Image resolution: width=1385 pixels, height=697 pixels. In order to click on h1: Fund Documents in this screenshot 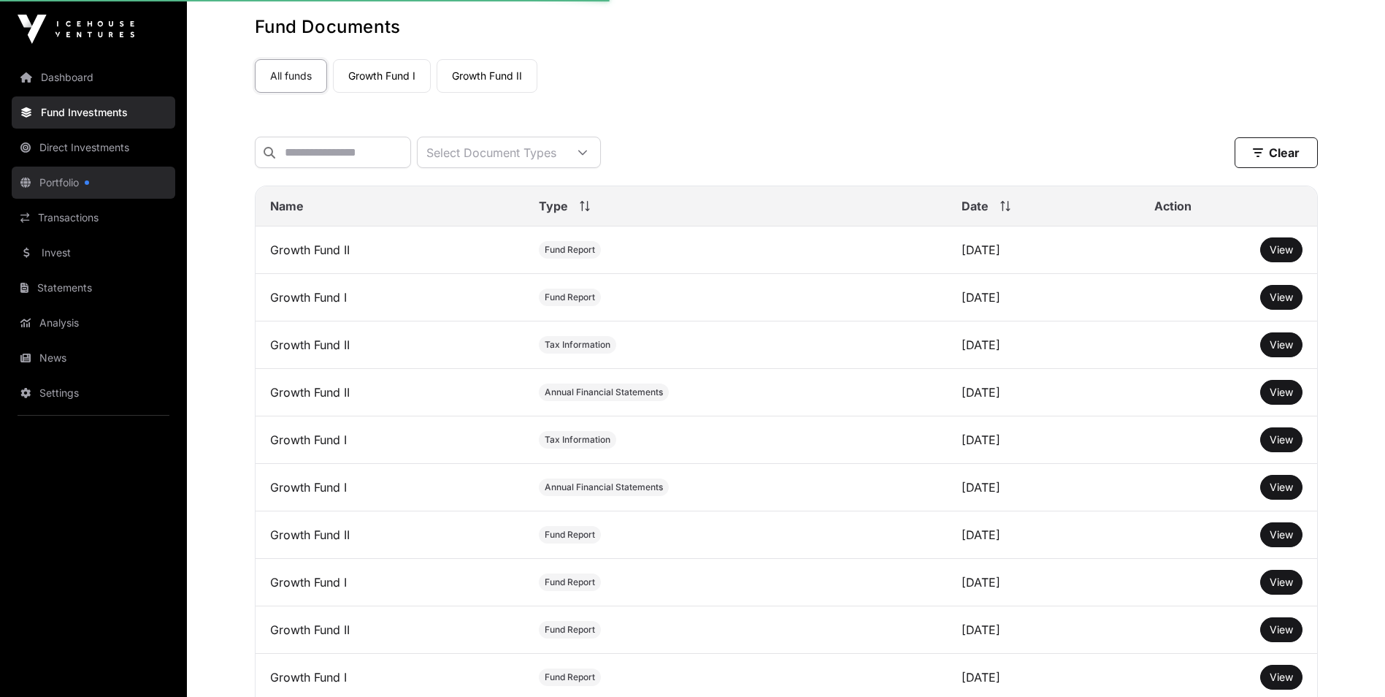, I will do `click(786, 27)`.